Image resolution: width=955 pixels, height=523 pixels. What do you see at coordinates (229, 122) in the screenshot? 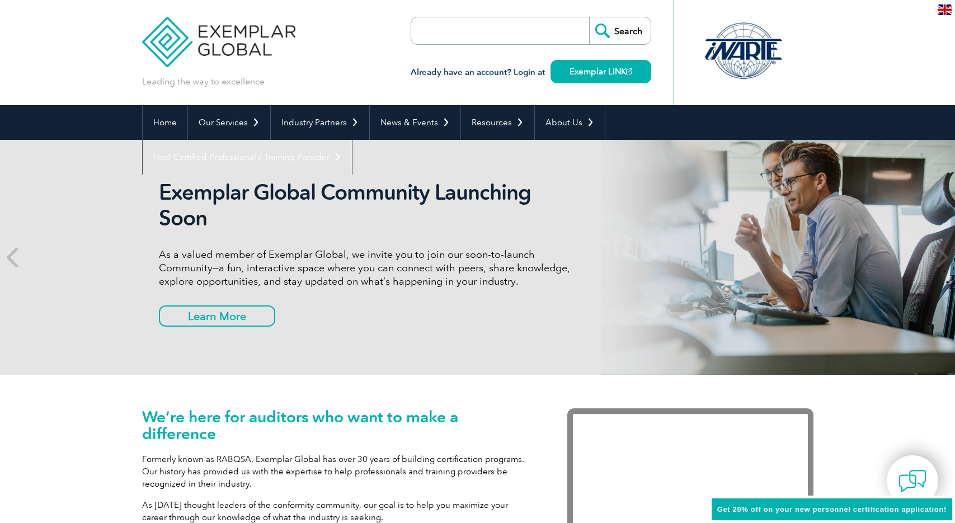
I see `a: Our Services` at bounding box center [229, 122].